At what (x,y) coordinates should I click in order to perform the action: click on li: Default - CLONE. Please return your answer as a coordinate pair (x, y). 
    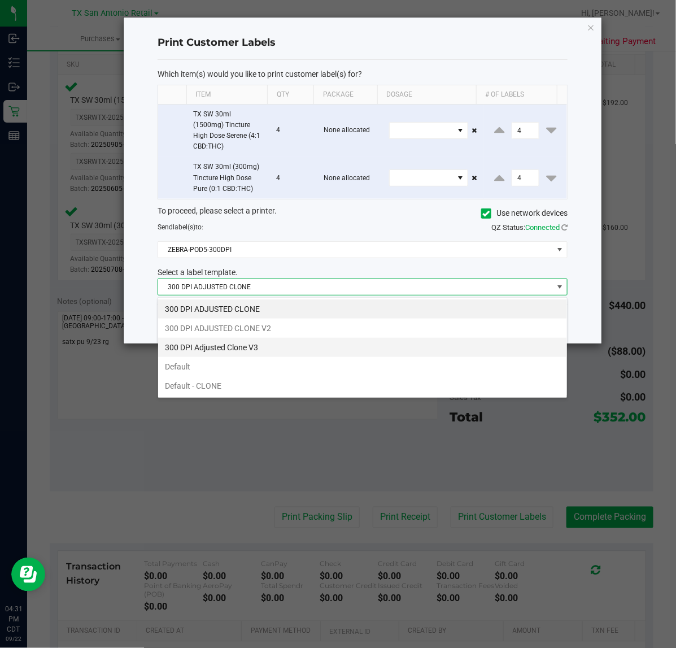
    Looking at the image, I should click on (363, 386).